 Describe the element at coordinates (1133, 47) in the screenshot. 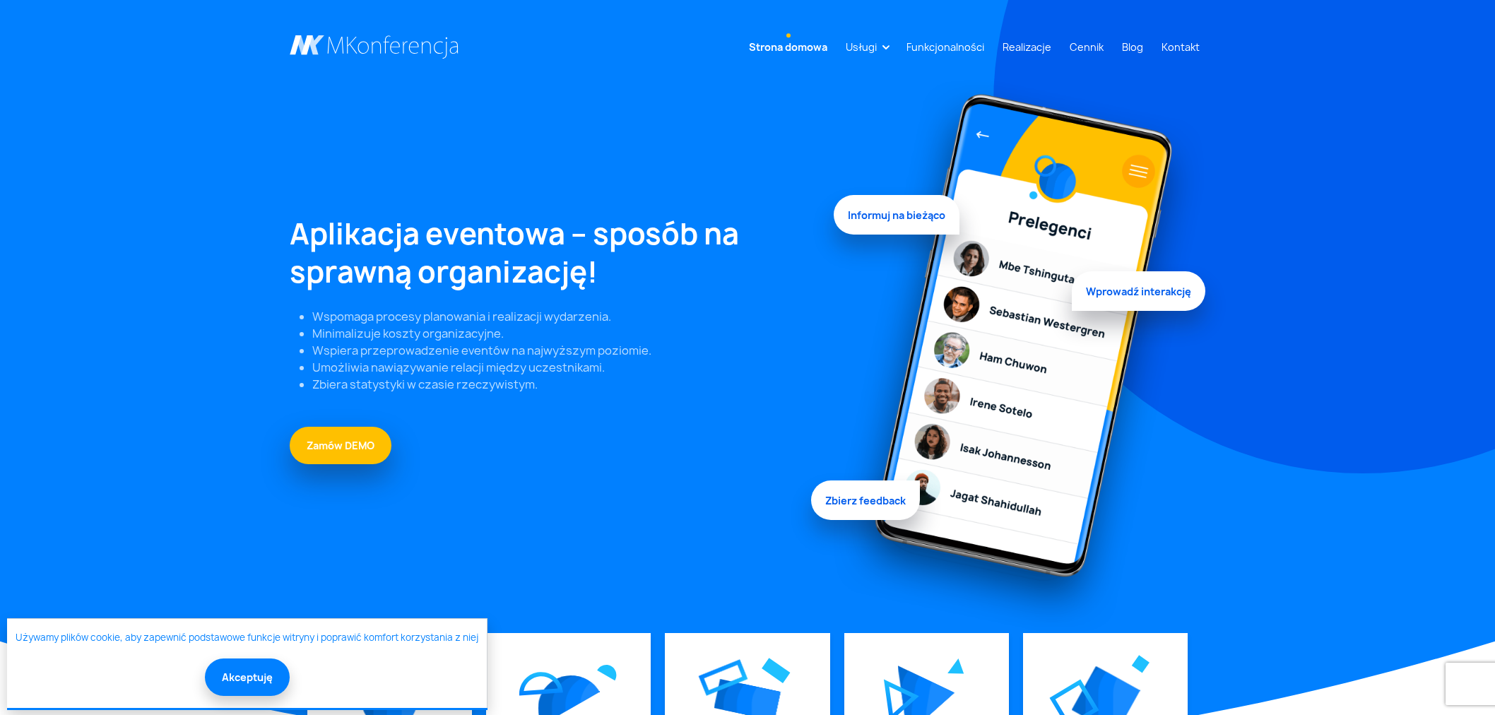

I see `a: Blog` at that location.